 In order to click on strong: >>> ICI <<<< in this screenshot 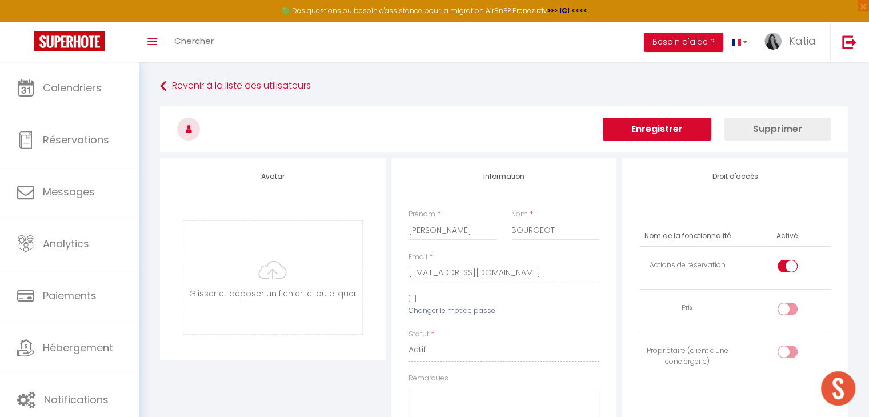, I will do `click(568, 10)`.